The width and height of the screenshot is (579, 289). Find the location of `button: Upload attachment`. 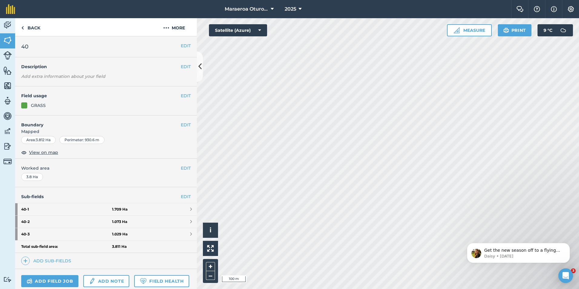

button: Upload attachment is located at coordinates (31, 201).